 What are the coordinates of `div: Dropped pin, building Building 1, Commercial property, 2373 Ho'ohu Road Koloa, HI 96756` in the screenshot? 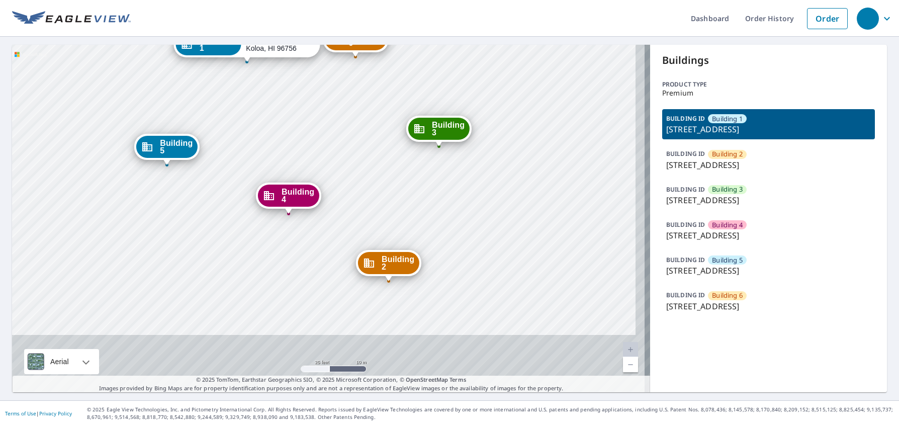 It's located at (247, 47).